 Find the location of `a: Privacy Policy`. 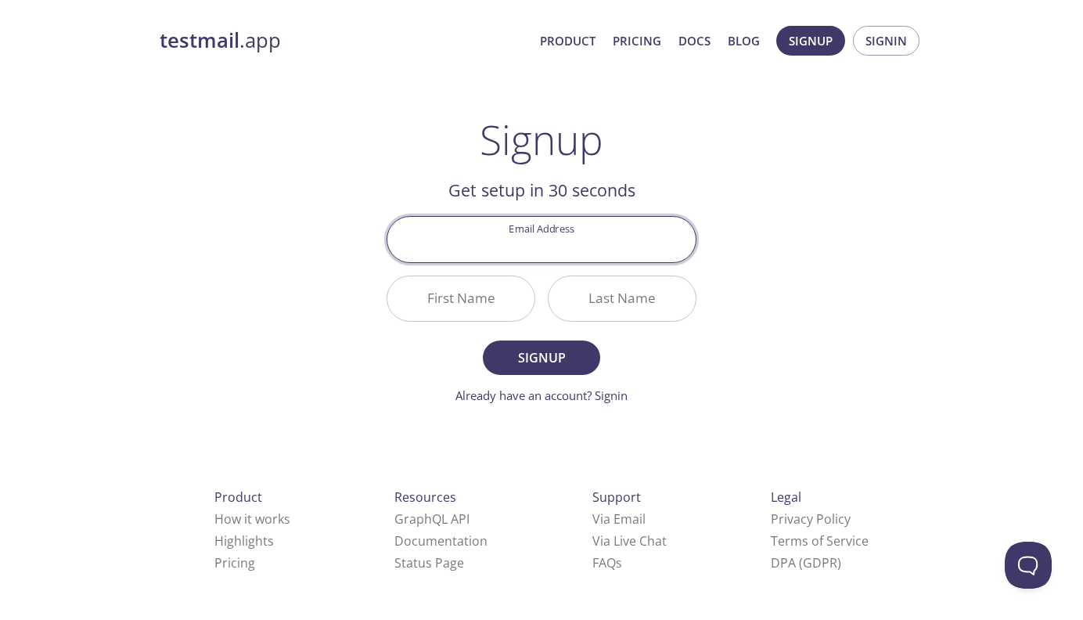

a: Privacy Policy is located at coordinates (811, 519).